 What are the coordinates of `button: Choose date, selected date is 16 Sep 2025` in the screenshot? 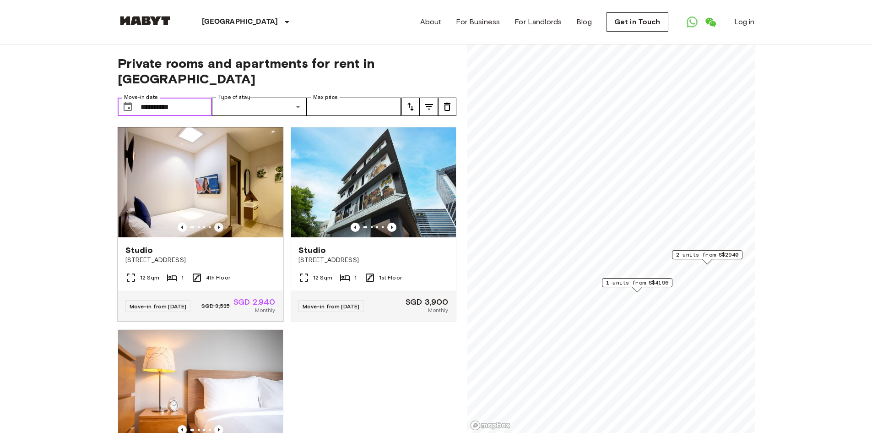 It's located at (128, 107).